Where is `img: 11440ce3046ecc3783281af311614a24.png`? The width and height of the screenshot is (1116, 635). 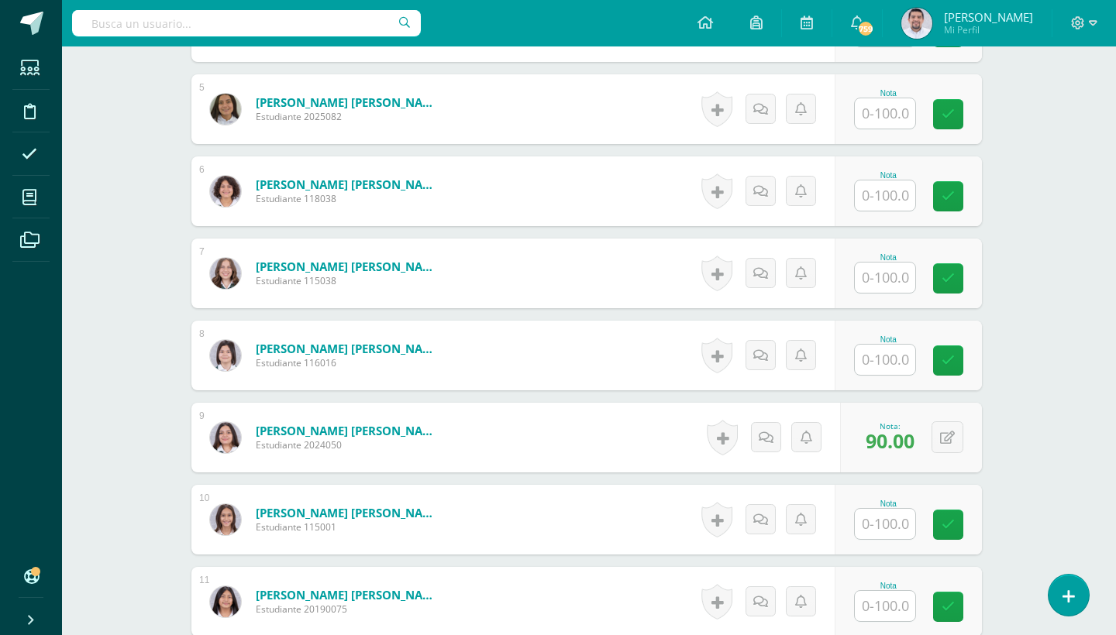 img: 11440ce3046ecc3783281af311614a24.png is located at coordinates (225, 438).